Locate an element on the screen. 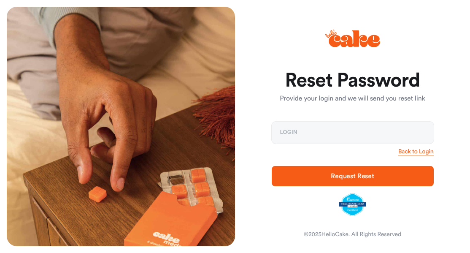 The image size is (470, 253). span: Request Reset is located at coordinates (352, 176).